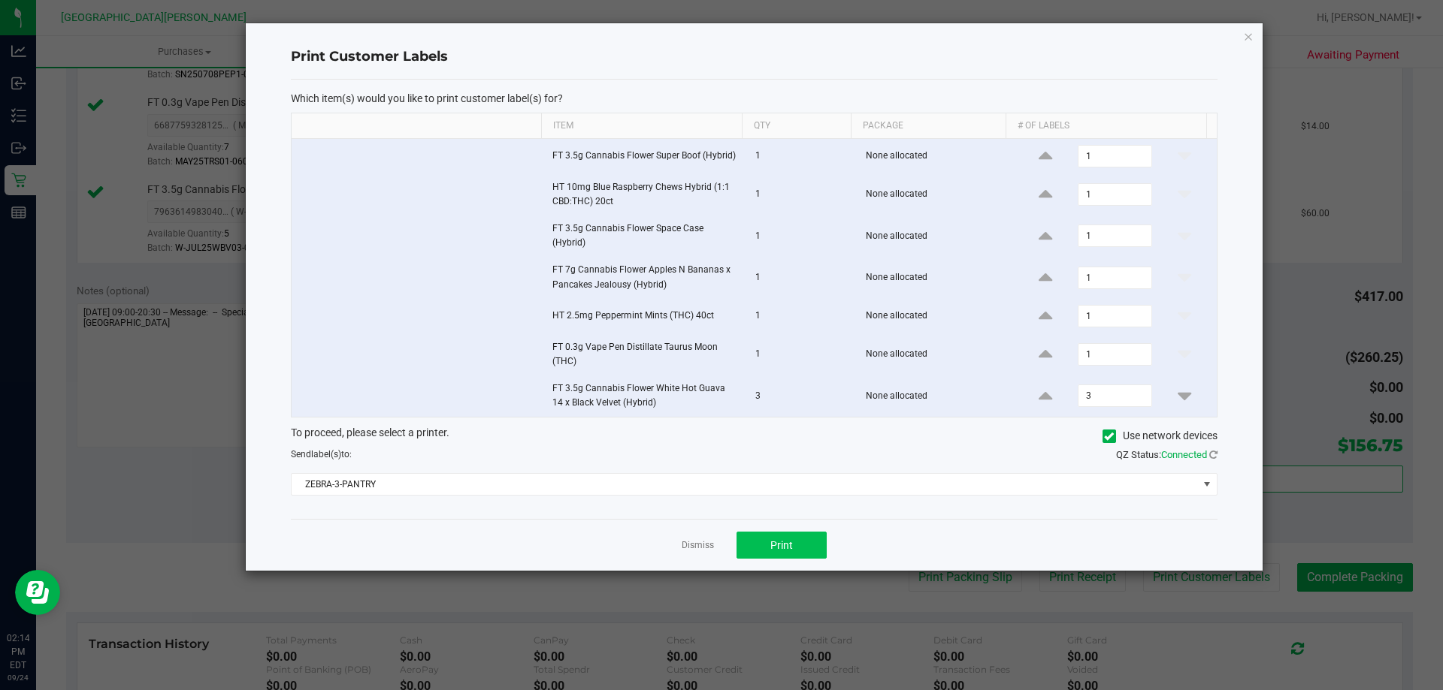  What do you see at coordinates (645, 277) in the screenshot?
I see `td: FT 7g Cannabis Flower Apples N Bananas x Pancakes Jealousy (Hybrid)` at bounding box center [645, 277].